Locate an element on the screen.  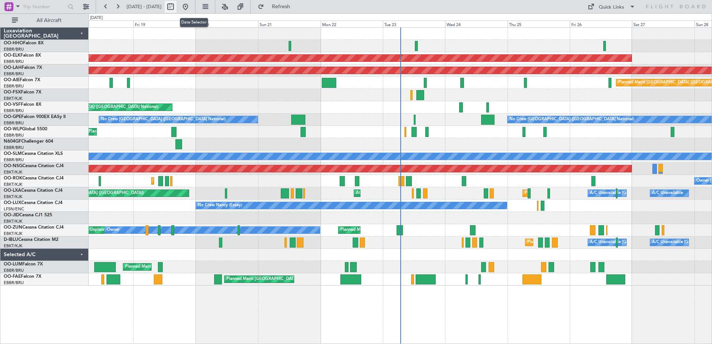
a: D-IBLUCessna Citation M2 is located at coordinates (31, 240).